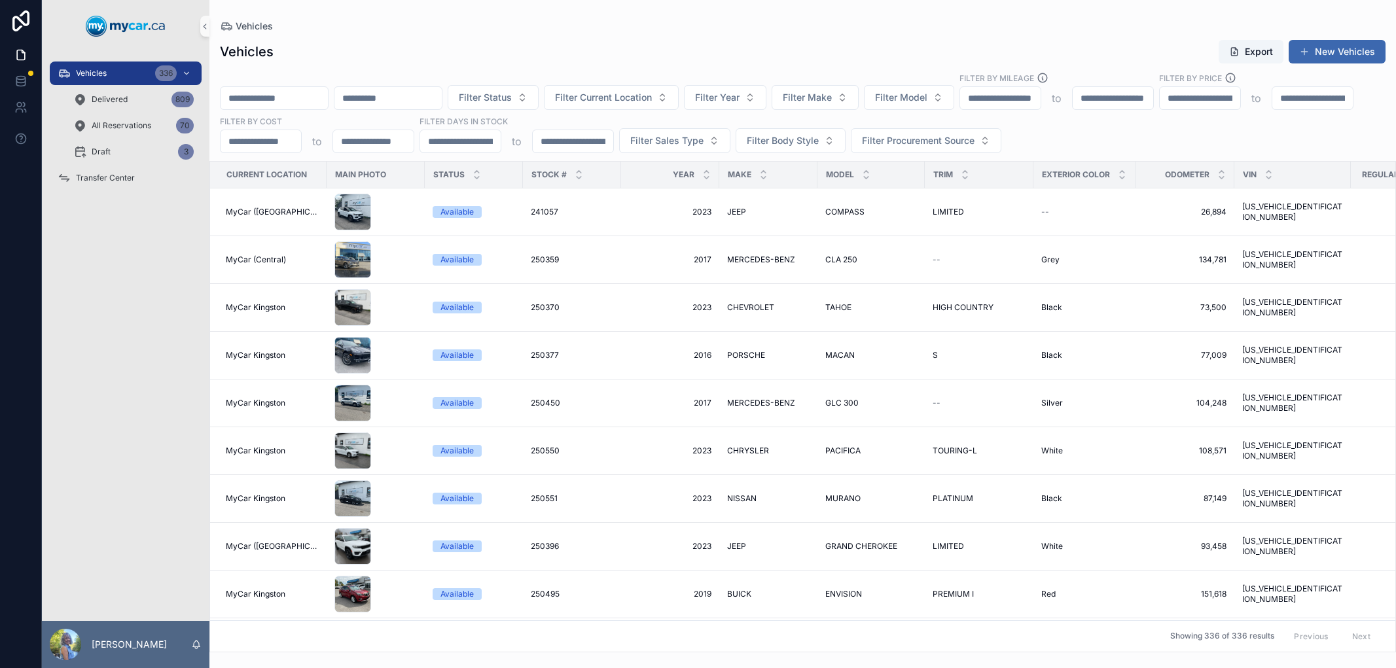  What do you see at coordinates (683, 175) in the screenshot?
I see `span: Year` at bounding box center [683, 175].